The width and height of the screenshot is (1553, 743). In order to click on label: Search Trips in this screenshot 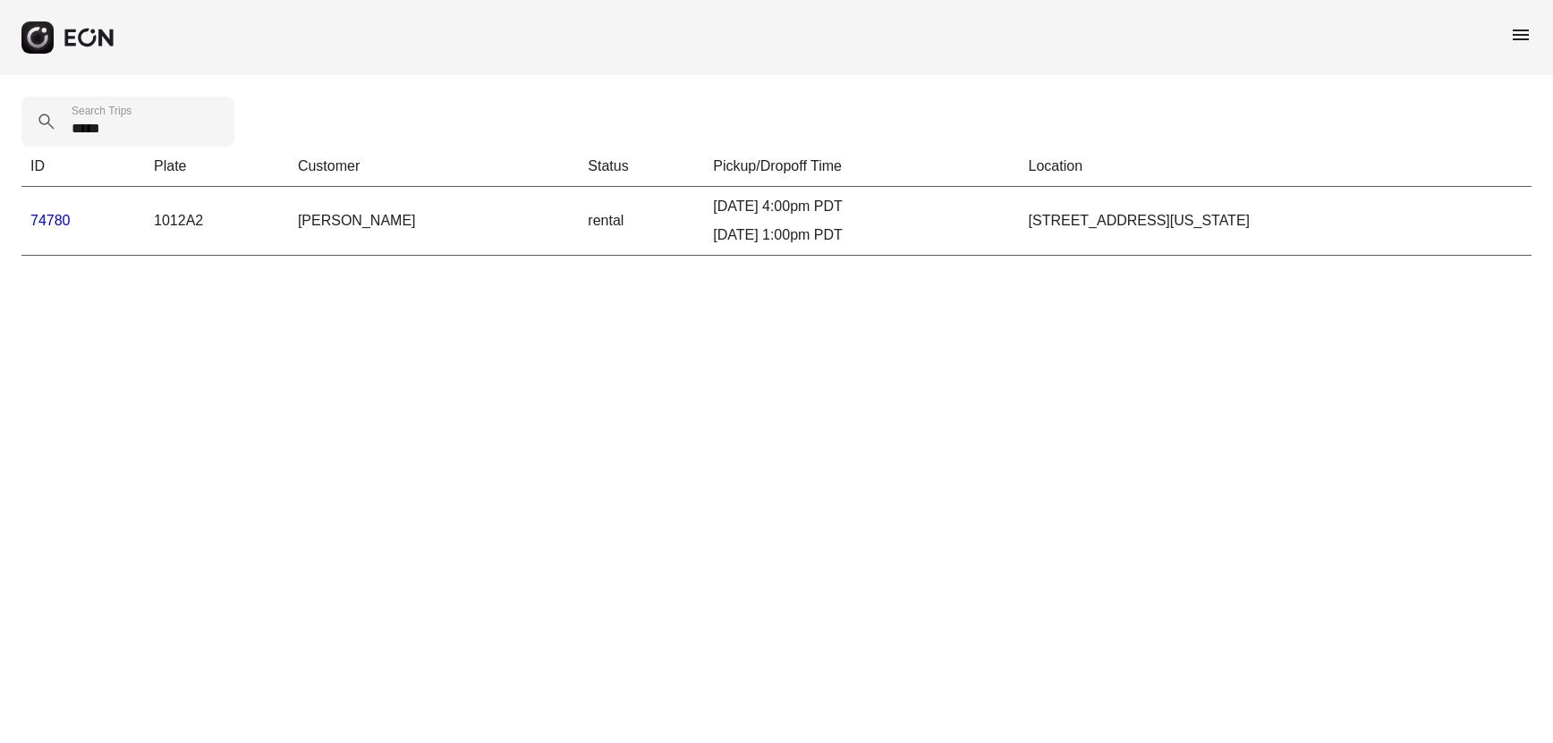, I will do `click(101, 111)`.